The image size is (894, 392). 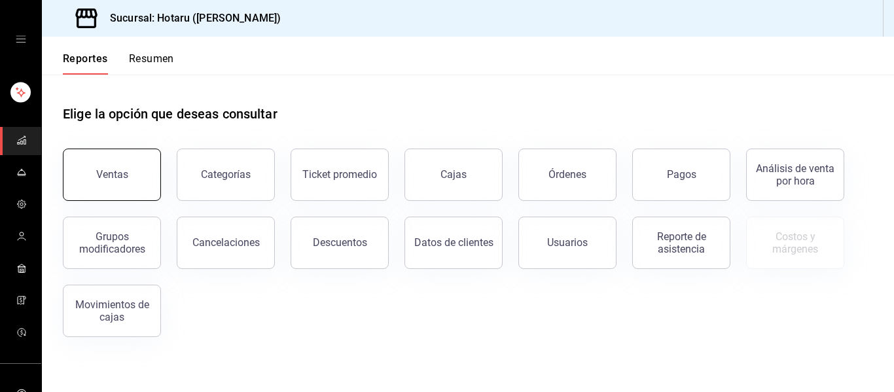 I want to click on div: Análisis de venta por hora, so click(x=795, y=175).